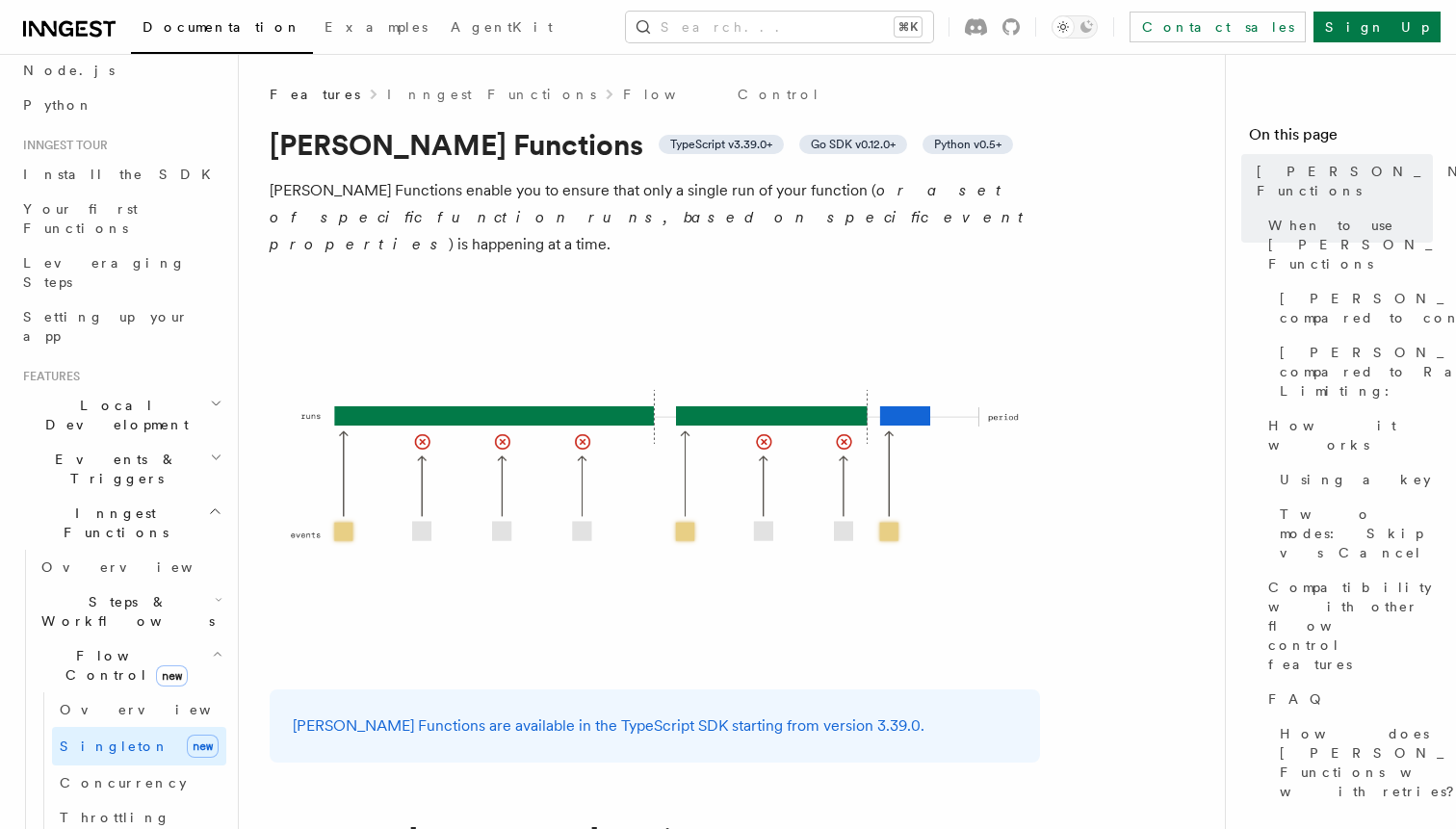 Image resolution: width=1456 pixels, height=829 pixels. Describe the element at coordinates (122, 174) in the screenshot. I see `span: Install the SDK` at that location.